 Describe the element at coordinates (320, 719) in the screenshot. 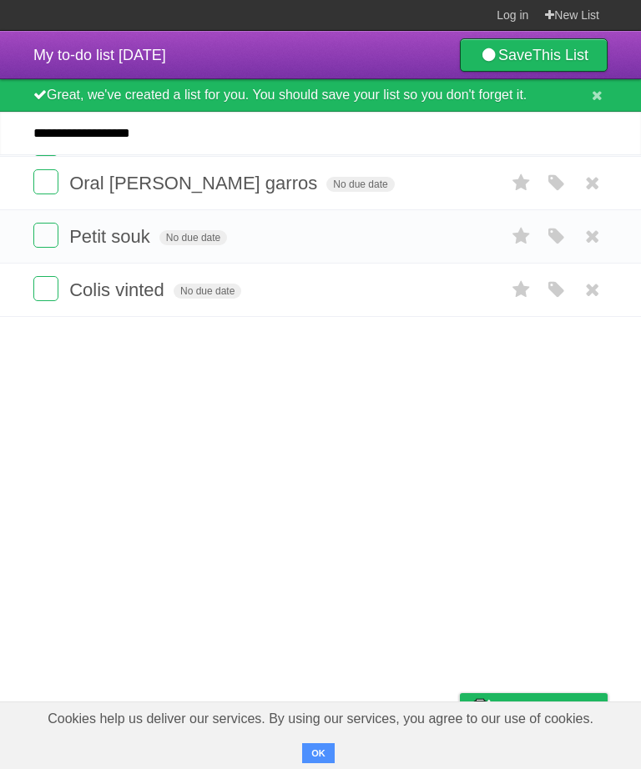

I see `span: Cookies help us deliver our services. By using our services, you agree to our use of cookies.` at that location.